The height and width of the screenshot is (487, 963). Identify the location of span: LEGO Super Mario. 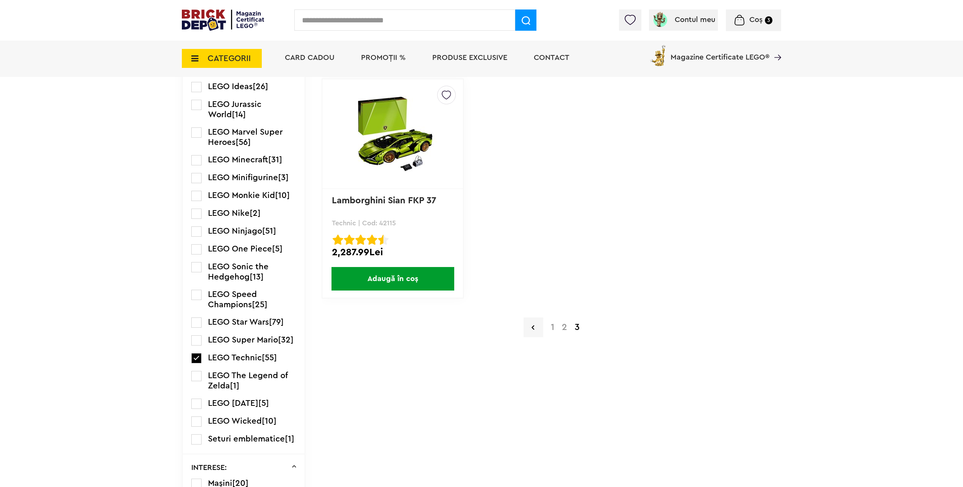
(243, 340).